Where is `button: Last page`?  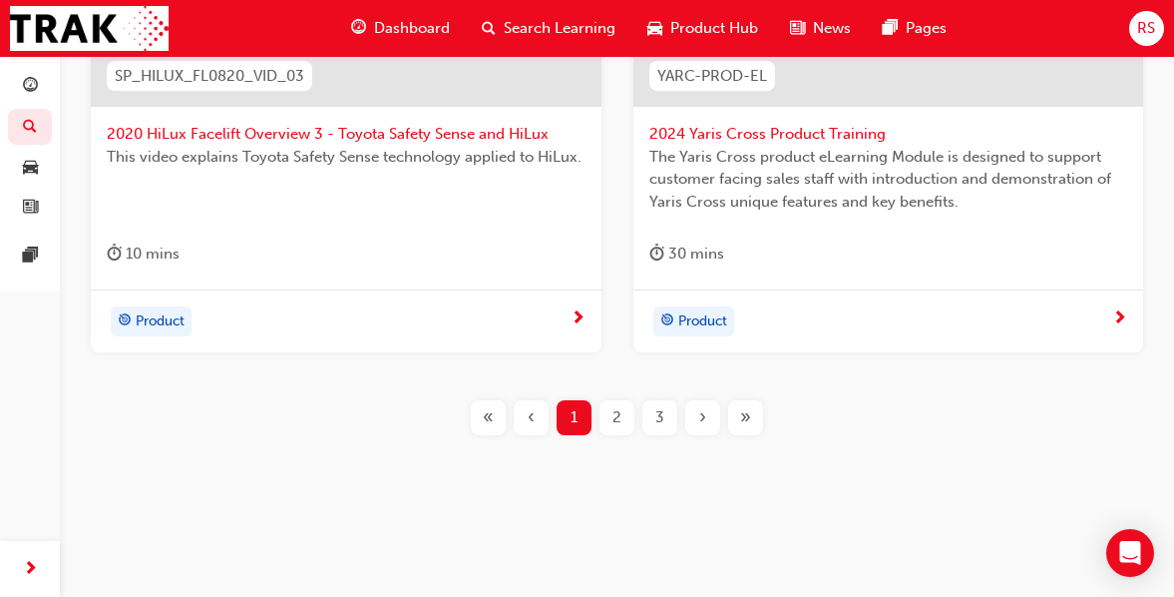 button: Last page is located at coordinates (745, 417).